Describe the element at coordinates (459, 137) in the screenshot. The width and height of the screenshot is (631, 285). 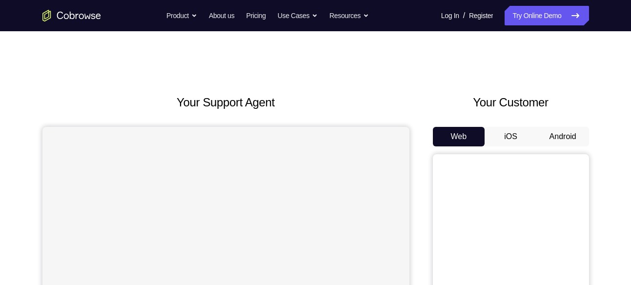
I see `button: Web` at that location.